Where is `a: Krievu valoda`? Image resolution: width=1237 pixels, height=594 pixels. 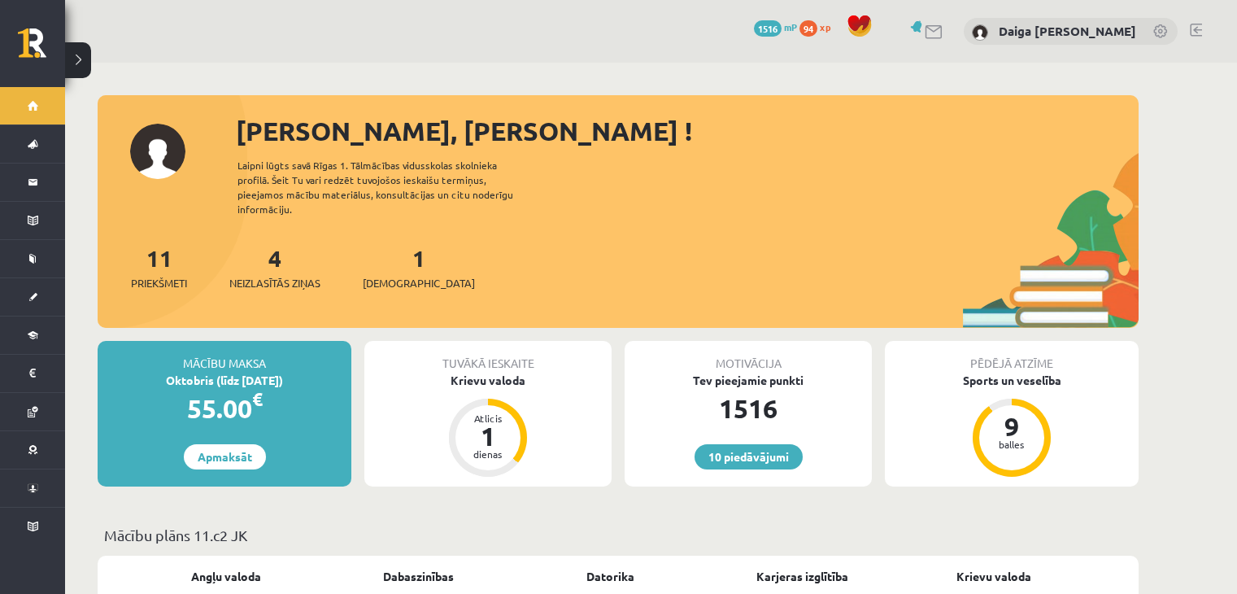 a: Krievu valoda is located at coordinates (994, 576).